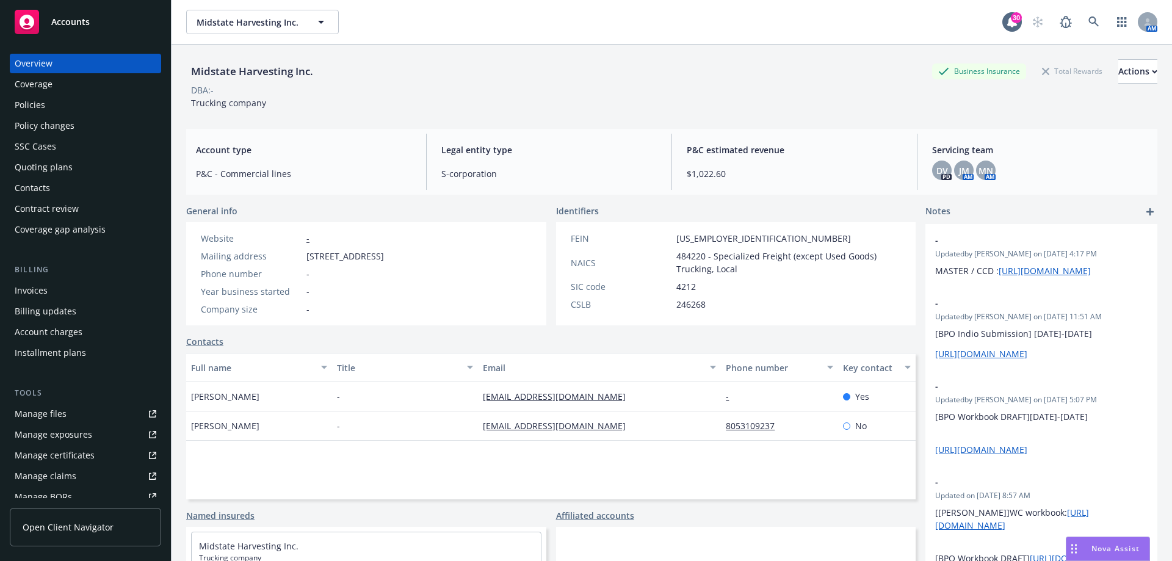  I want to click on span: Legal entity type, so click(549, 150).